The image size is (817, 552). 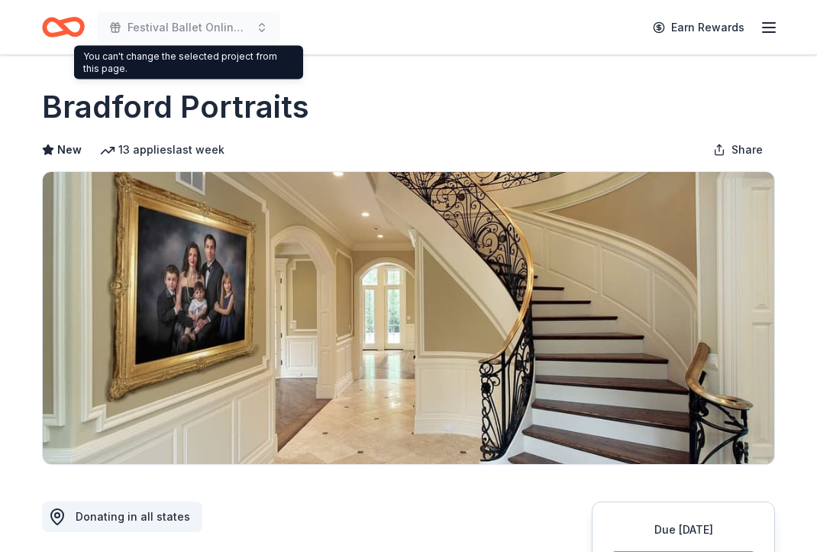 I want to click on button: Share, so click(x=738, y=150).